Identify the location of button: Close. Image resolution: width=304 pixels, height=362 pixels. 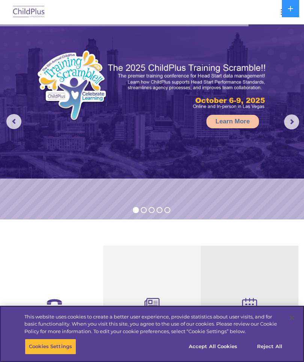
(292, 318).